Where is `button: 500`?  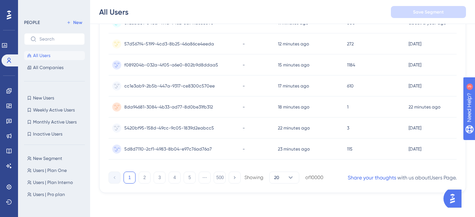 button: 500 is located at coordinates (220, 178).